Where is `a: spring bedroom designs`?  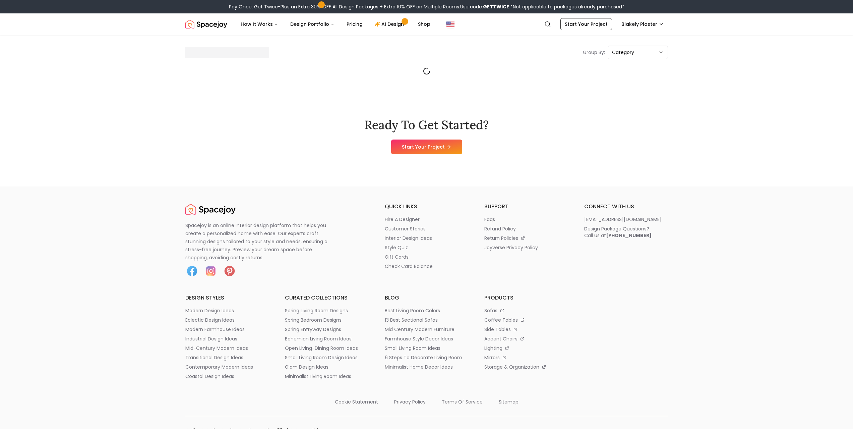
a: spring bedroom designs is located at coordinates (327, 320).